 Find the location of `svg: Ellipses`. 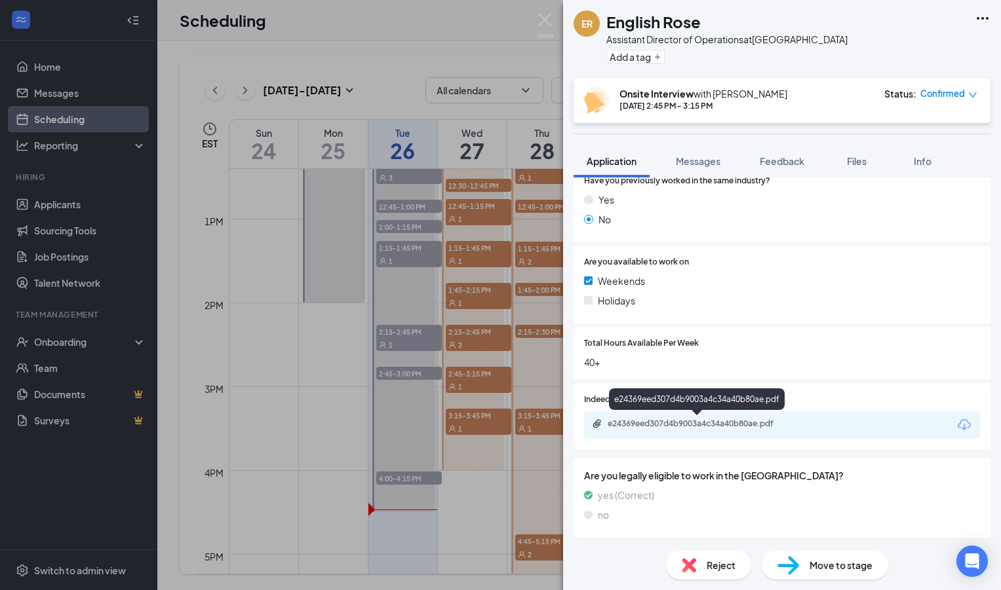

svg: Ellipses is located at coordinates (982, 18).